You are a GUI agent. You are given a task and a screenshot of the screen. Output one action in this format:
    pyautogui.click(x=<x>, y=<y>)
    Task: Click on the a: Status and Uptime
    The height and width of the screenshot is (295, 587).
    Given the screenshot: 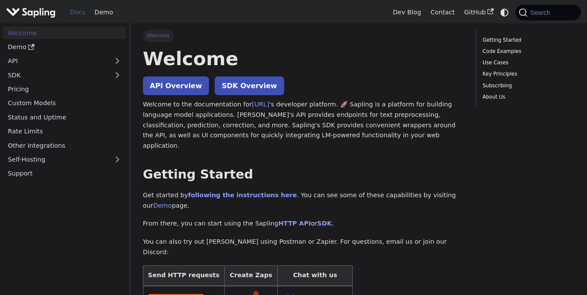 What is the action you would take?
    pyautogui.click(x=64, y=117)
    